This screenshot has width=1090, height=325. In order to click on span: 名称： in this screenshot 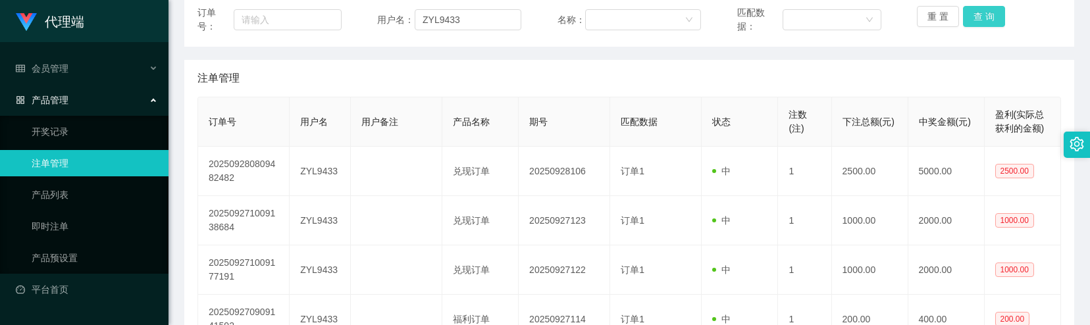, I will do `click(571, 20)`.